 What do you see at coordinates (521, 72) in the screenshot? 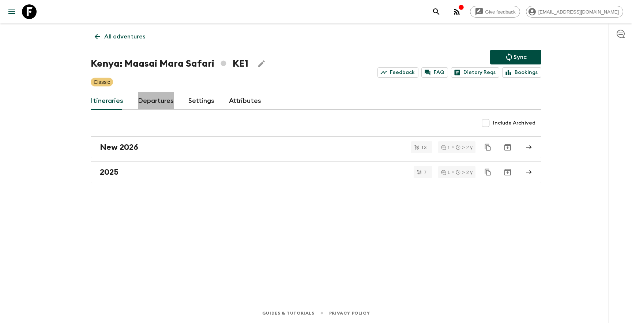
I see `a: Bookings` at bounding box center [521, 72].